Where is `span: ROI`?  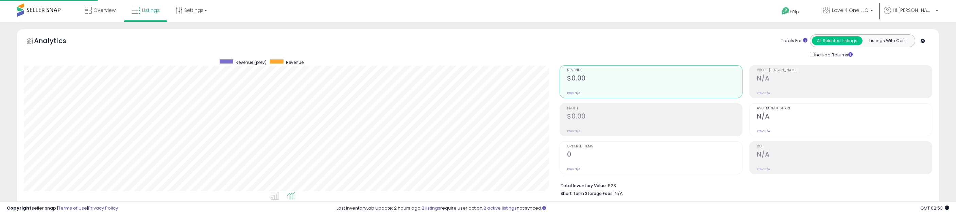
span: ROI is located at coordinates (844, 147).